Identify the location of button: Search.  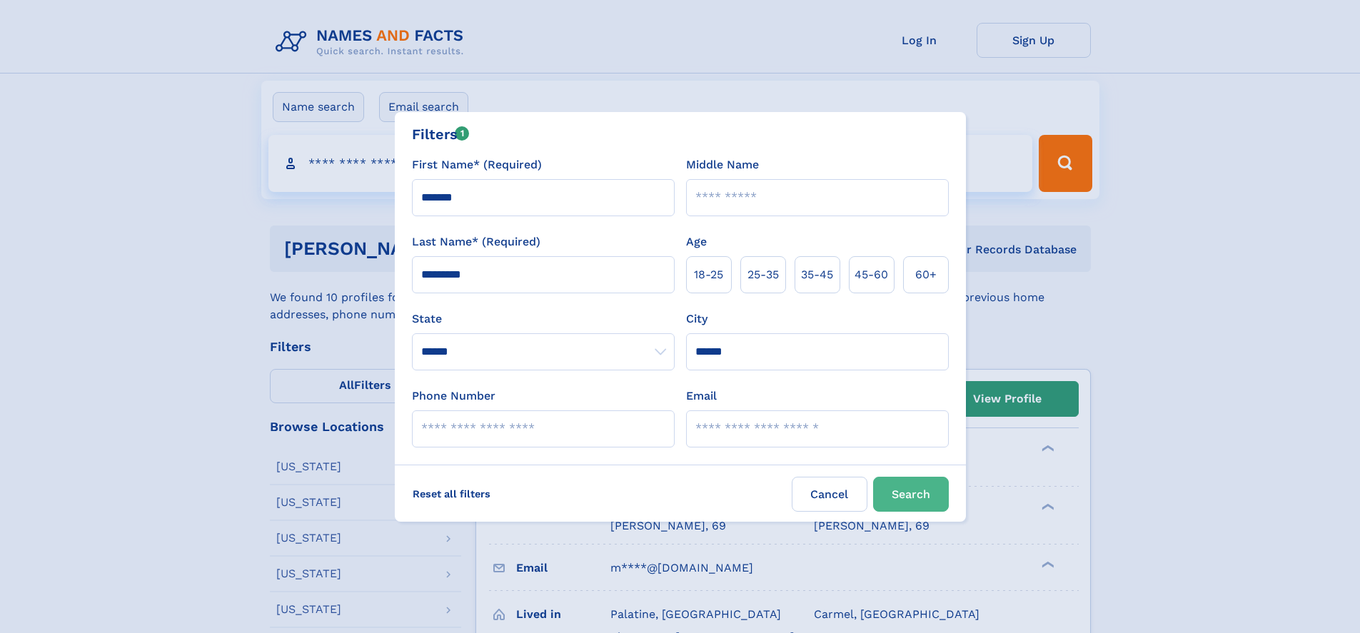
(911, 494).